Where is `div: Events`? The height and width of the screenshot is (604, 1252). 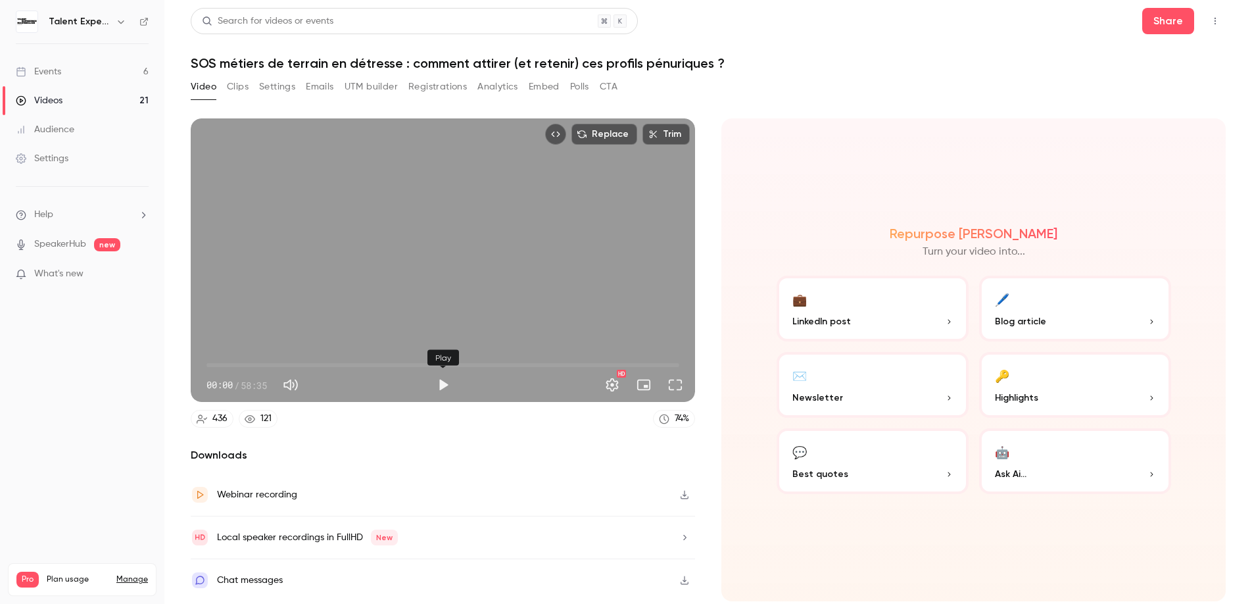
div: Events is located at coordinates (38, 72).